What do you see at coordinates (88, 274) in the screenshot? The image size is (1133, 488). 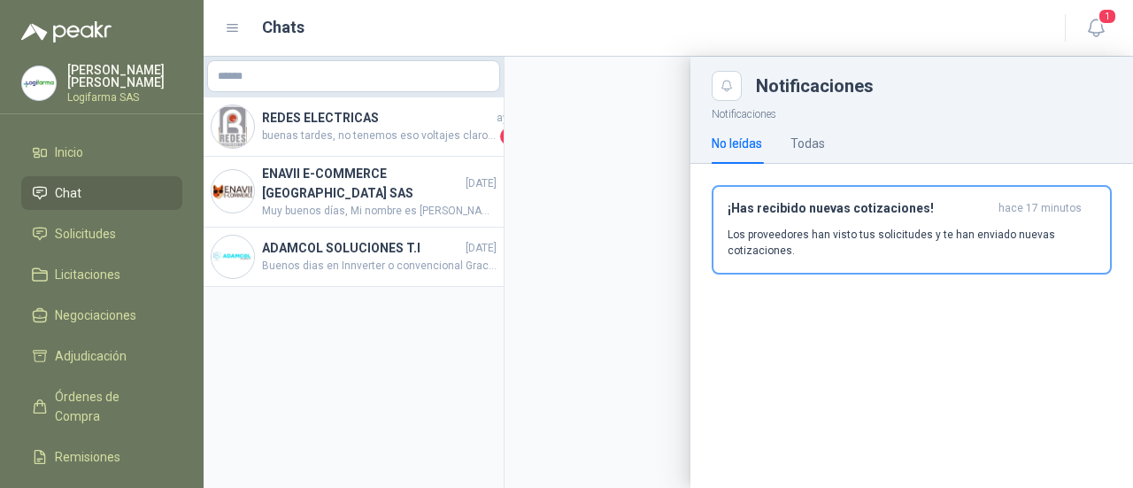 I see `span: Licitaciones` at bounding box center [88, 274].